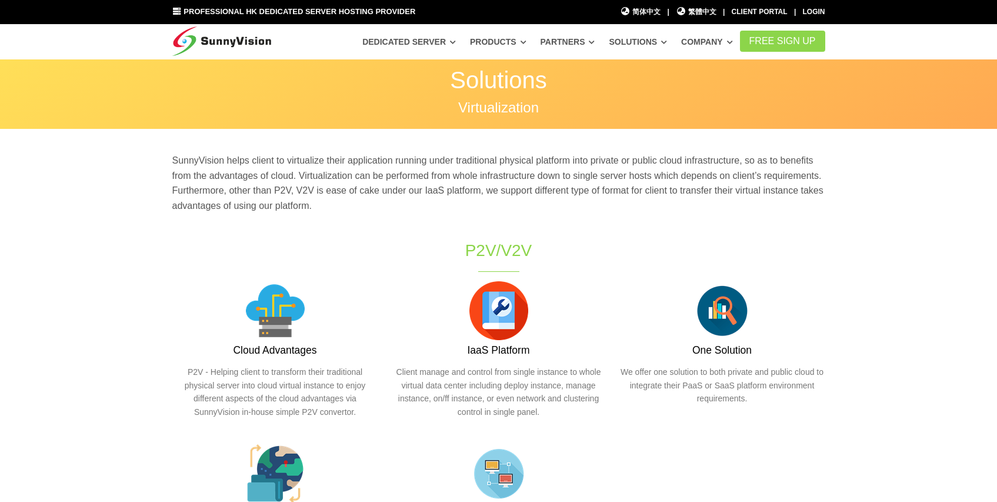  Describe the element at coordinates (499, 80) in the screenshot. I see `p: Solutions` at that location.